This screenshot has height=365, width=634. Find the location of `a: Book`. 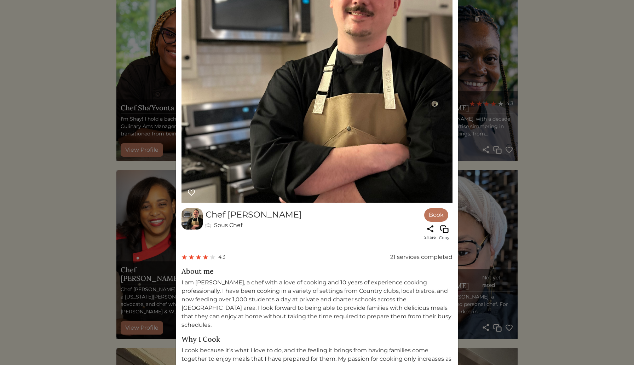

a: Book is located at coordinates (436, 215).